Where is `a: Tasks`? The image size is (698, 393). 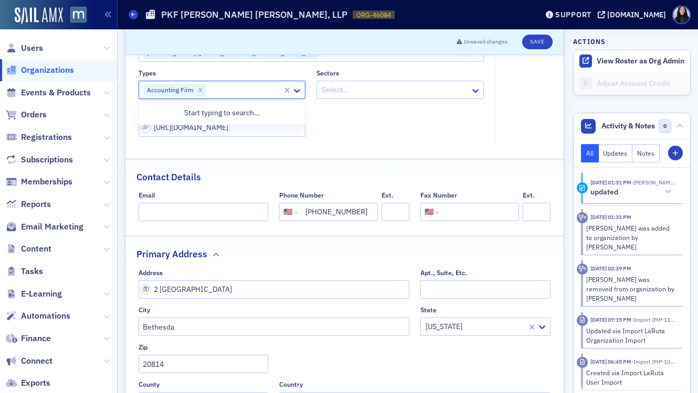 a: Tasks is located at coordinates (24, 272).